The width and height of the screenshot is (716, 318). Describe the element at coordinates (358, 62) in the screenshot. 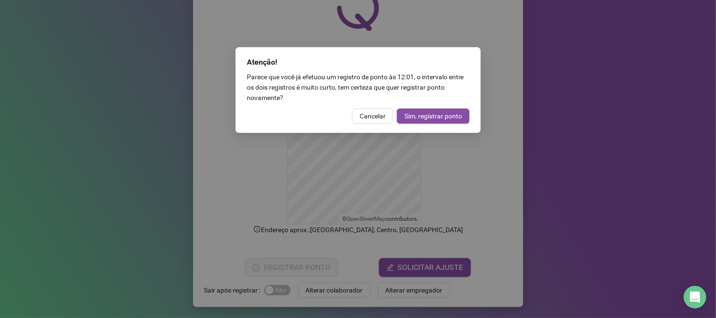

I see `div: Atenção!` at that location.